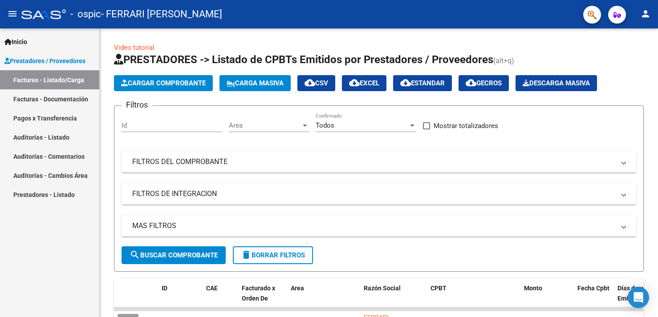 This screenshot has width=658, height=317. What do you see at coordinates (16, 42) in the screenshot?
I see `span: Inicio` at bounding box center [16, 42].